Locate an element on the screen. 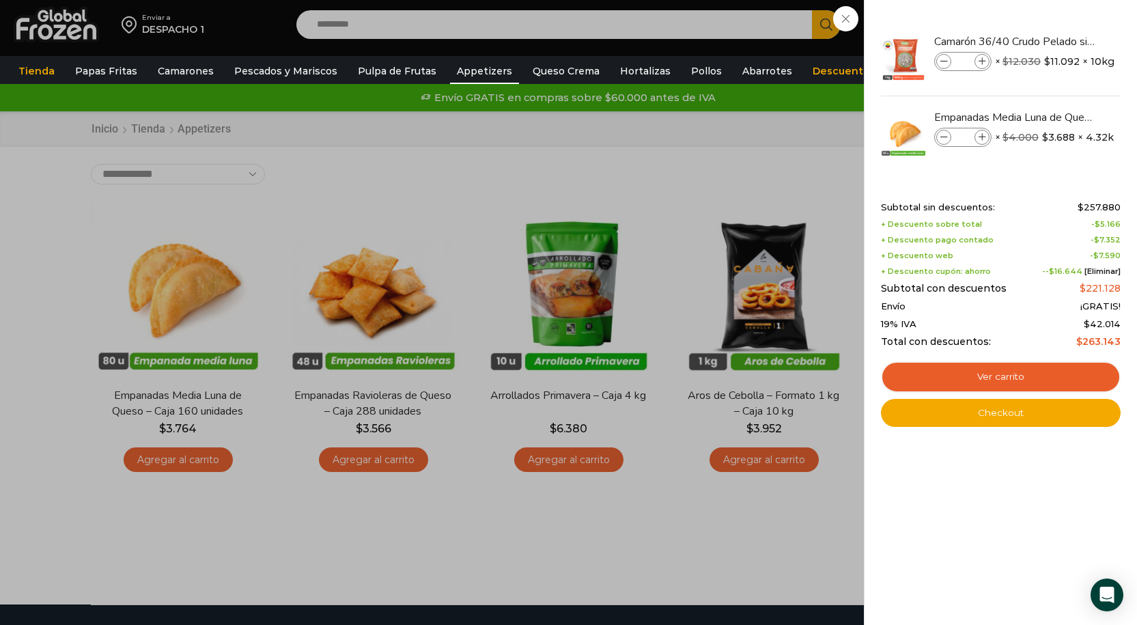  a: Ver carrito is located at coordinates (1000, 377).